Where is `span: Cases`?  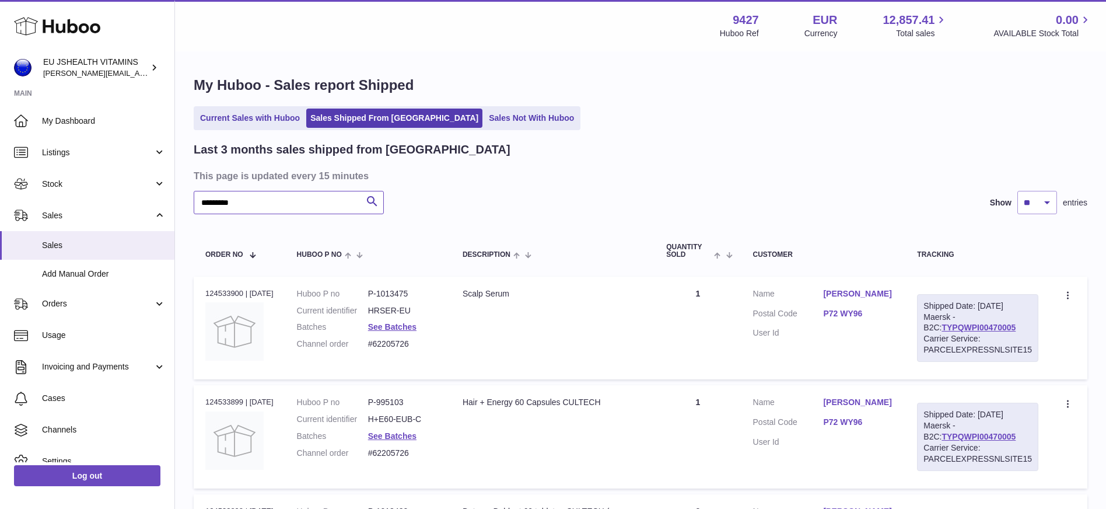
span: Cases is located at coordinates (104, 398).